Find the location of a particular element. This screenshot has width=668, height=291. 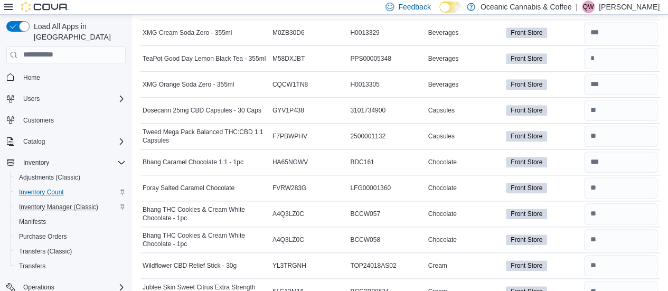

span: A4Q3LZ0C is located at coordinates (288, 214).